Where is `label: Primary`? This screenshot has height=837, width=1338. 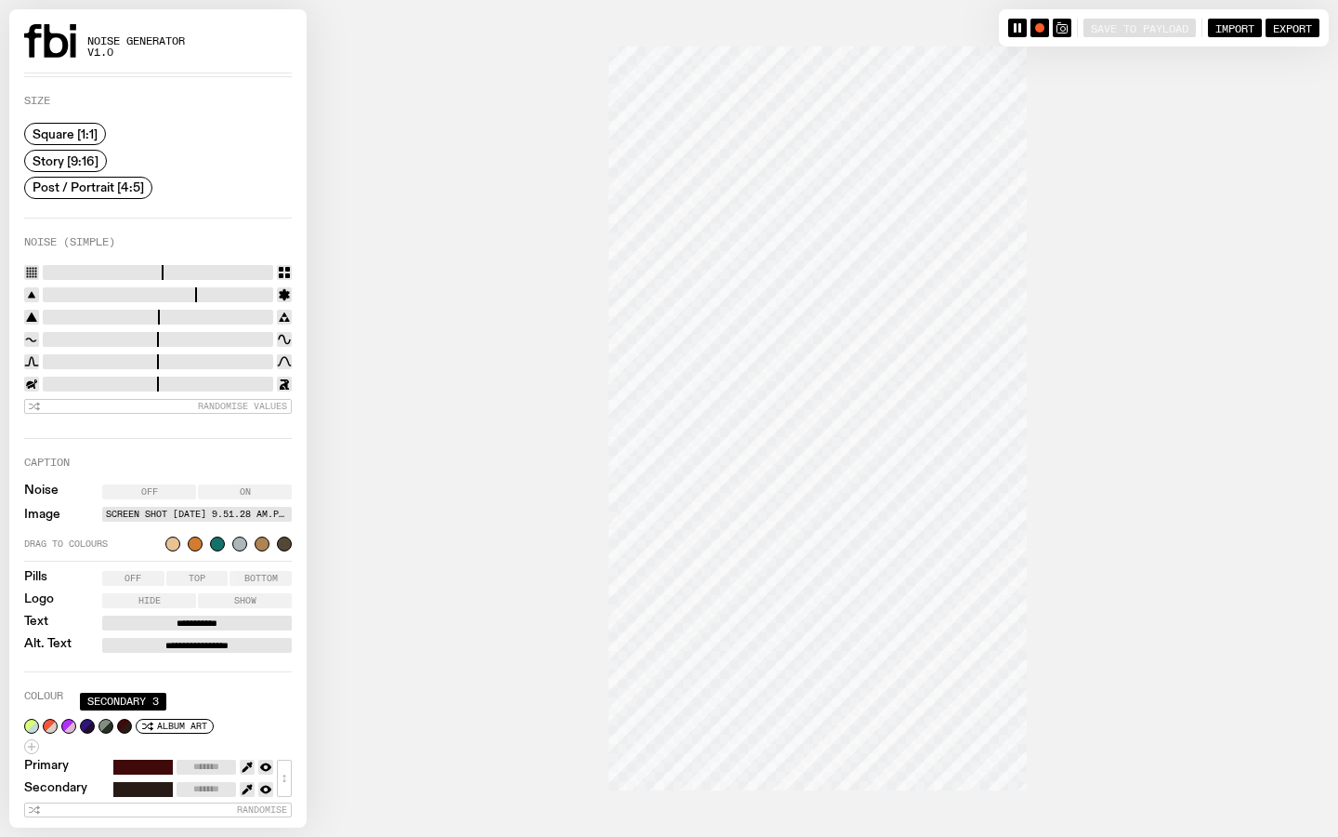 label: Primary is located at coordinates (46, 767).